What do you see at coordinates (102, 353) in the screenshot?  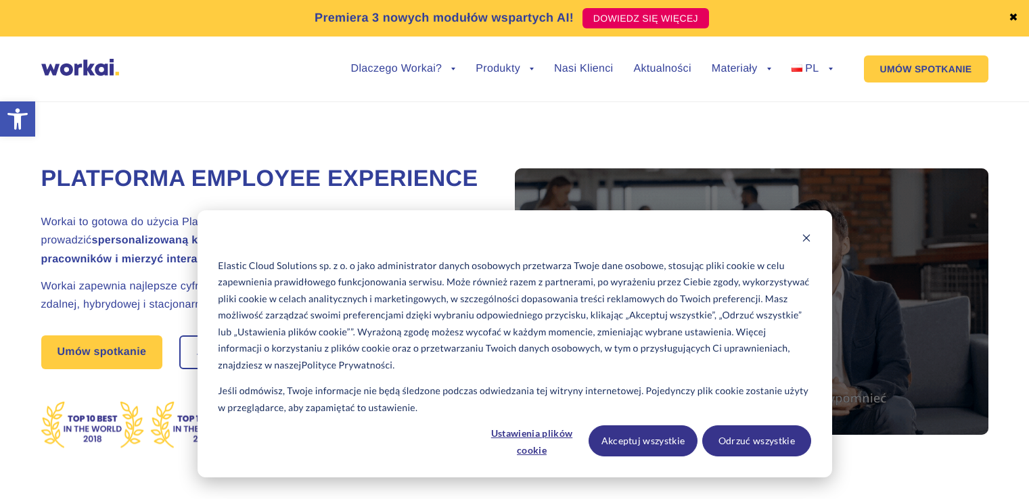 I see `a: Umów spotkanie` at bounding box center [102, 353].